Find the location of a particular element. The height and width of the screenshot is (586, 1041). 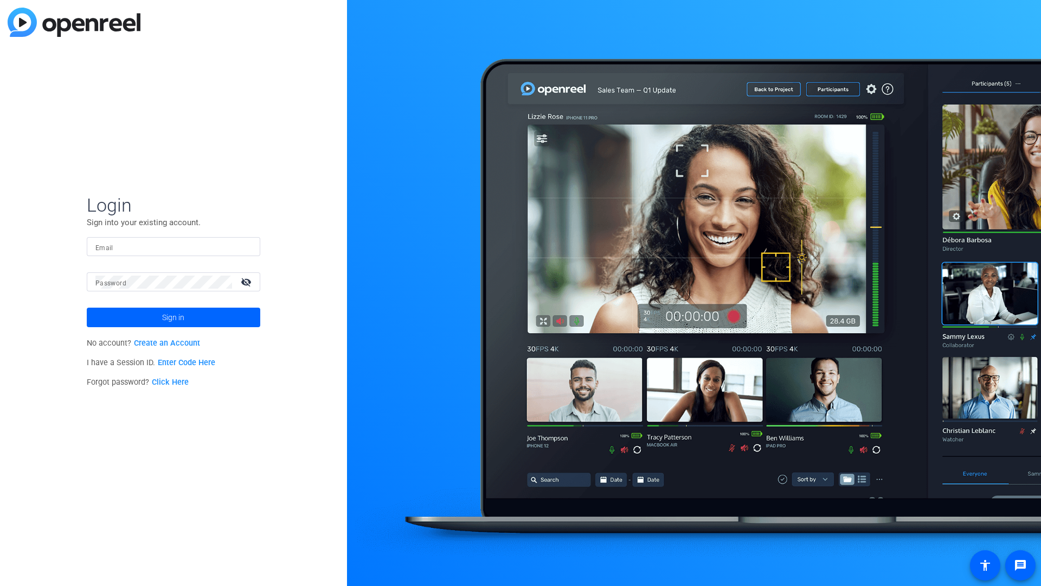

mat-label: Password is located at coordinates (111, 283).